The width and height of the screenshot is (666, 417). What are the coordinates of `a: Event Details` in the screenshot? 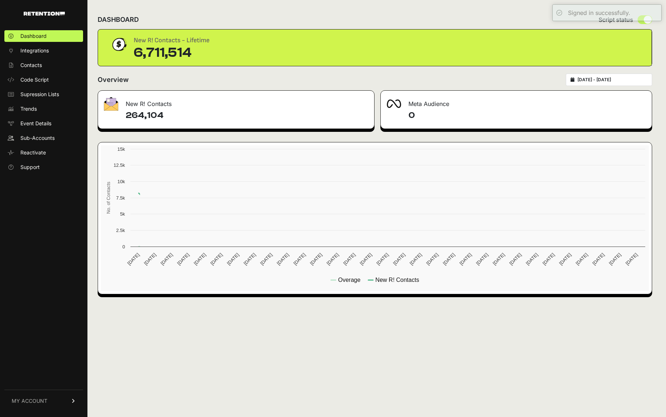 It's located at (44, 123).